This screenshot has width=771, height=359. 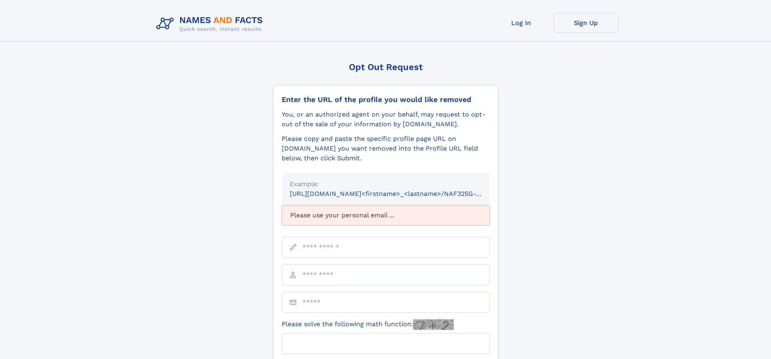 What do you see at coordinates (211, 24) in the screenshot?
I see `img: Logo Names and Facts` at bounding box center [211, 24].